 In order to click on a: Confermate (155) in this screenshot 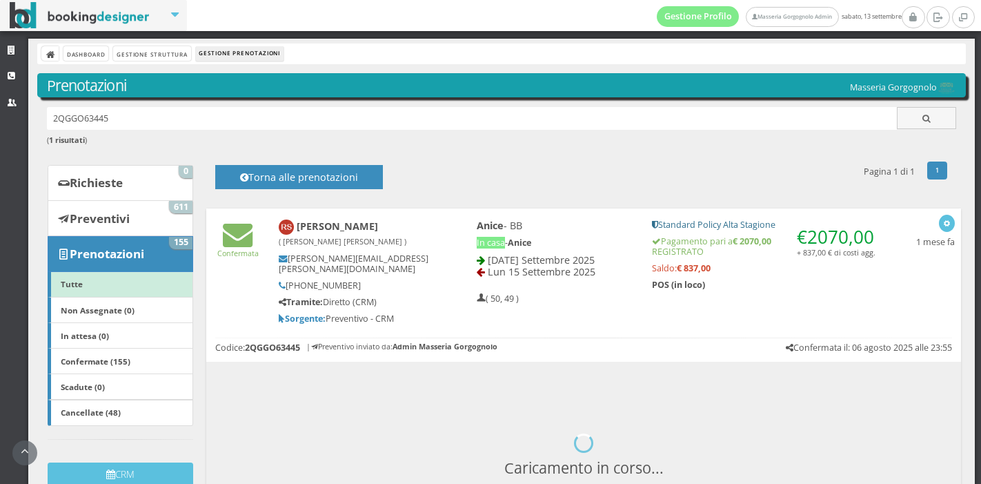, I will do `click(120, 361)`.